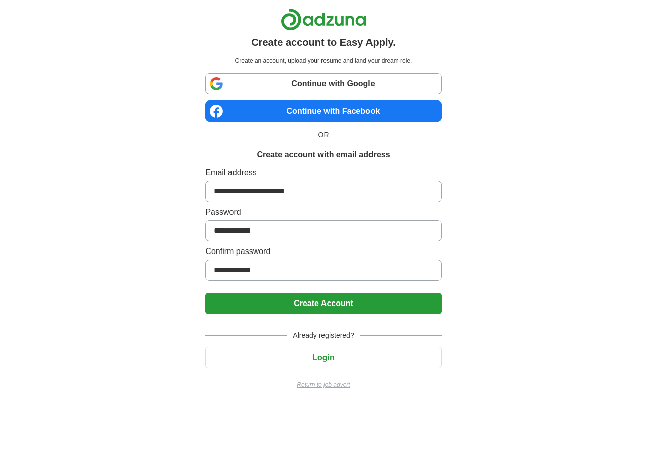  What do you see at coordinates (323, 336) in the screenshot?
I see `span: Already registered?` at bounding box center [323, 336].